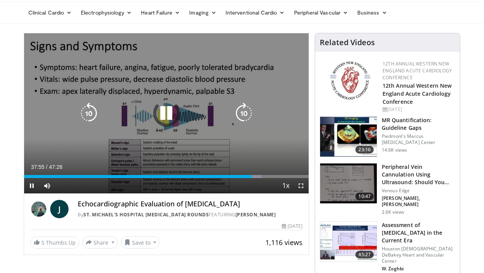  What do you see at coordinates (37, 167) in the screenshot?
I see `span: 37:55` at bounding box center [37, 167].